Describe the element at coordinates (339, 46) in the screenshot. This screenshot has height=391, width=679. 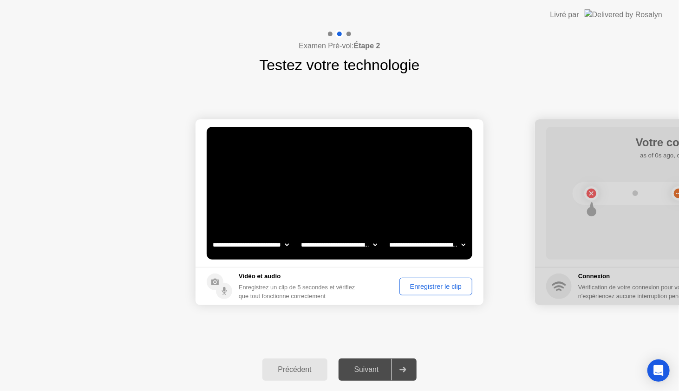
I see `h4: Examen Pré-vol:` at that location.